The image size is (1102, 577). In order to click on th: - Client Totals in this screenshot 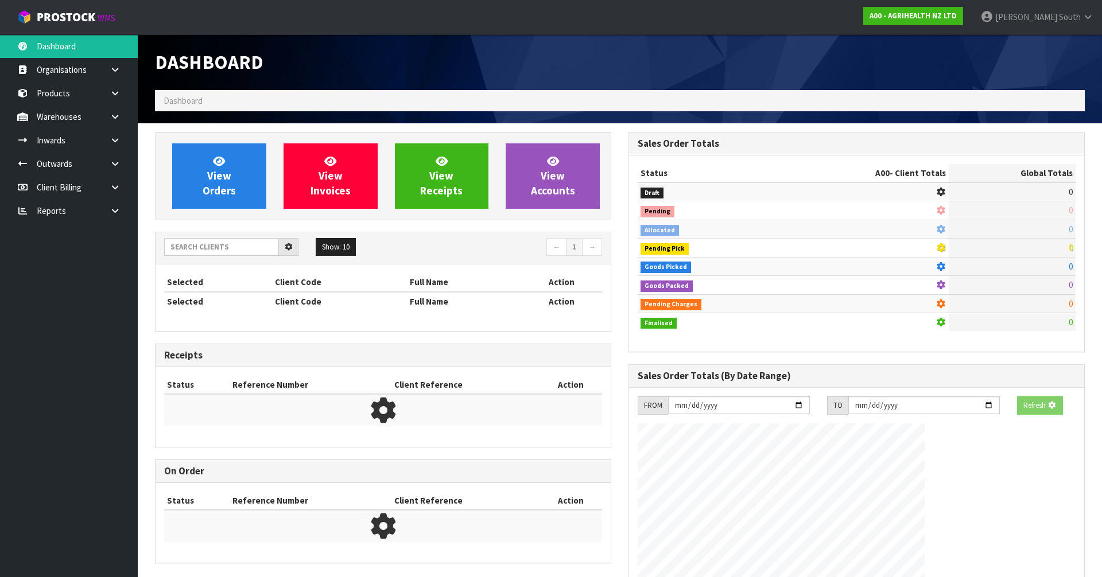, I will do `click(865, 173)`.